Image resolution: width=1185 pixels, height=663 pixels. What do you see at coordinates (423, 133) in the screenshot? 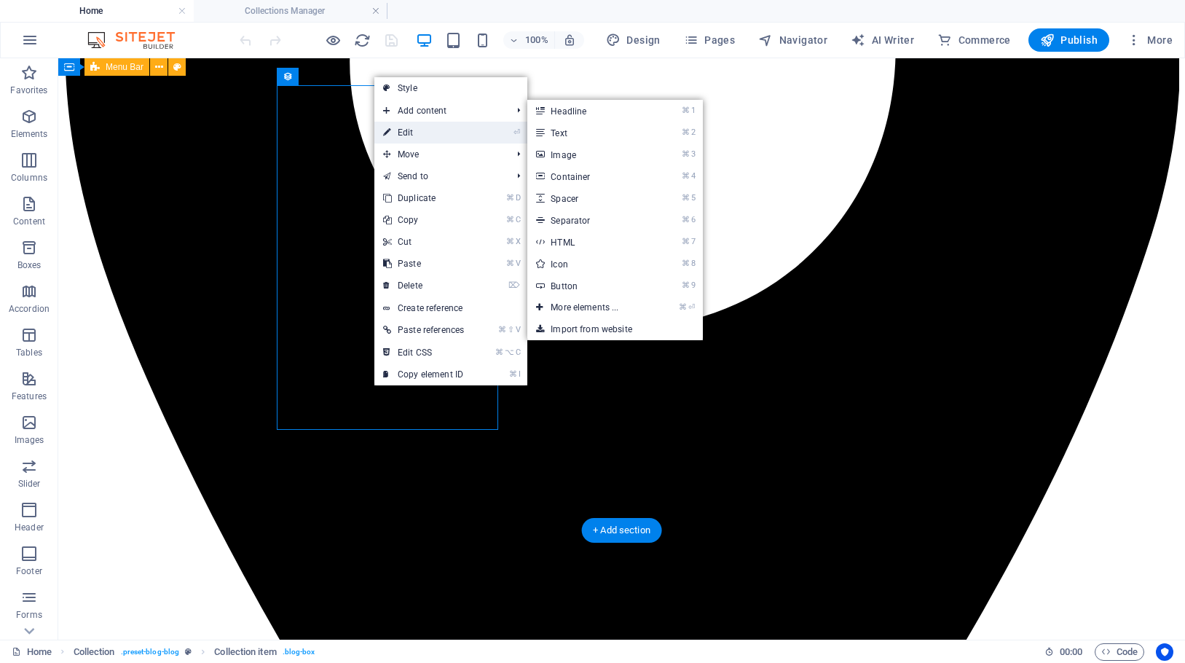
I see `a: ⏎Edit` at bounding box center [423, 133].